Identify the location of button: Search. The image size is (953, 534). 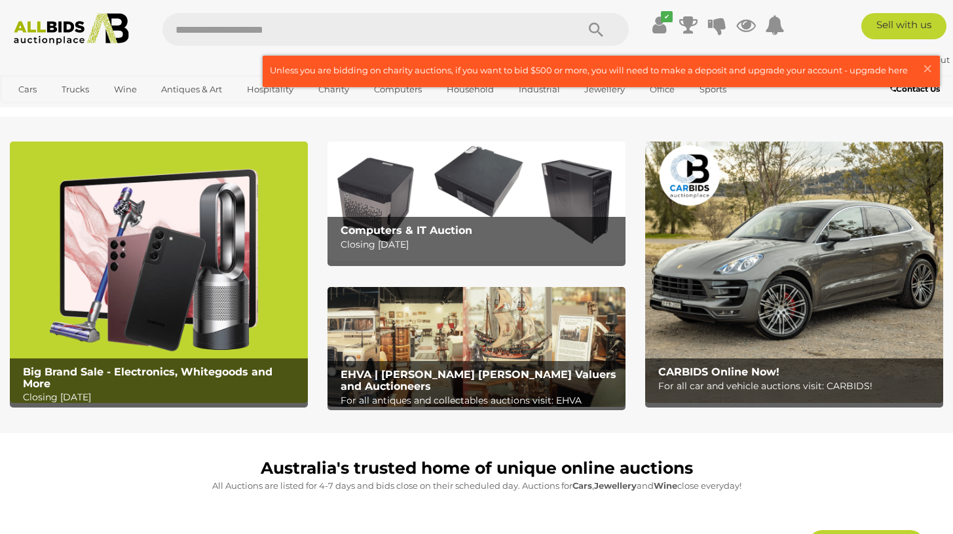
(596, 29).